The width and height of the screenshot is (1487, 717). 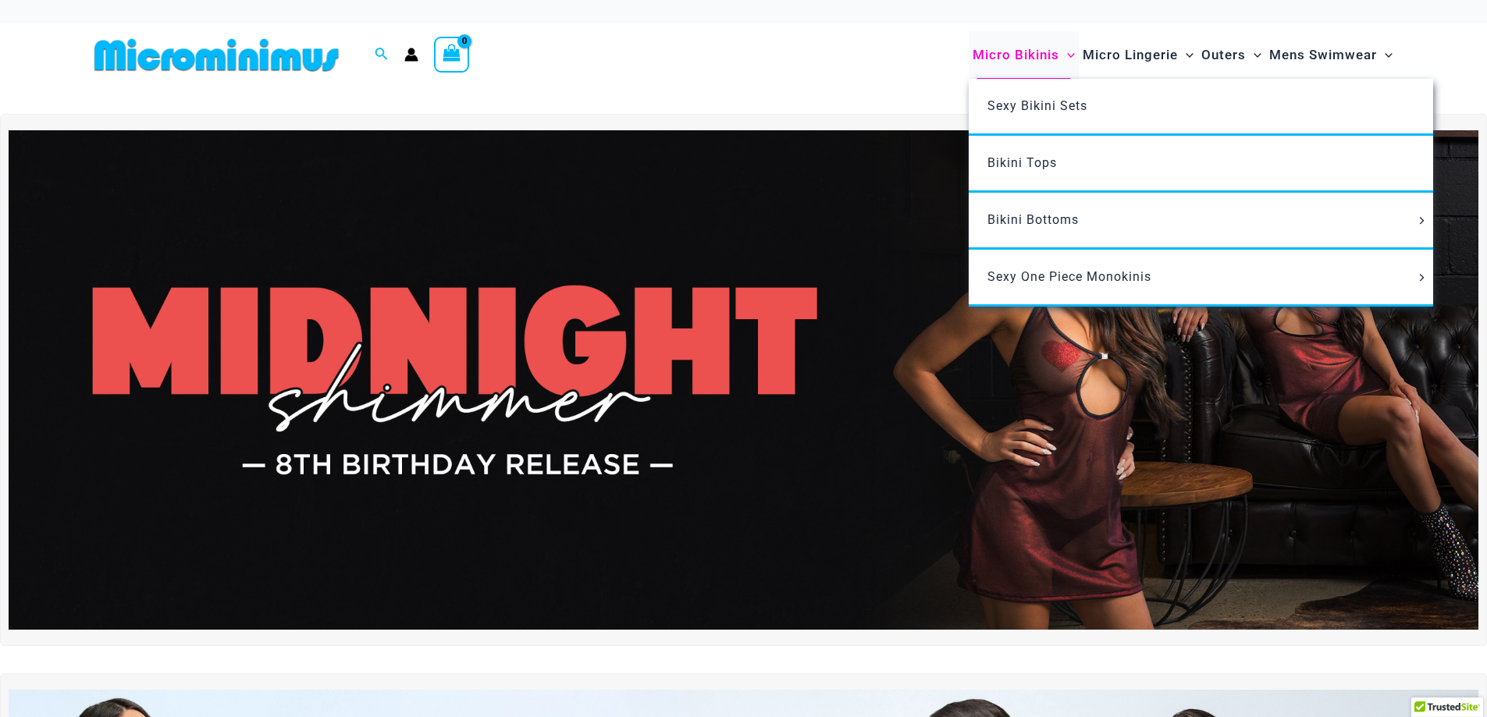 What do you see at coordinates (1022, 162) in the screenshot?
I see `span: Bikini Tops` at bounding box center [1022, 162].